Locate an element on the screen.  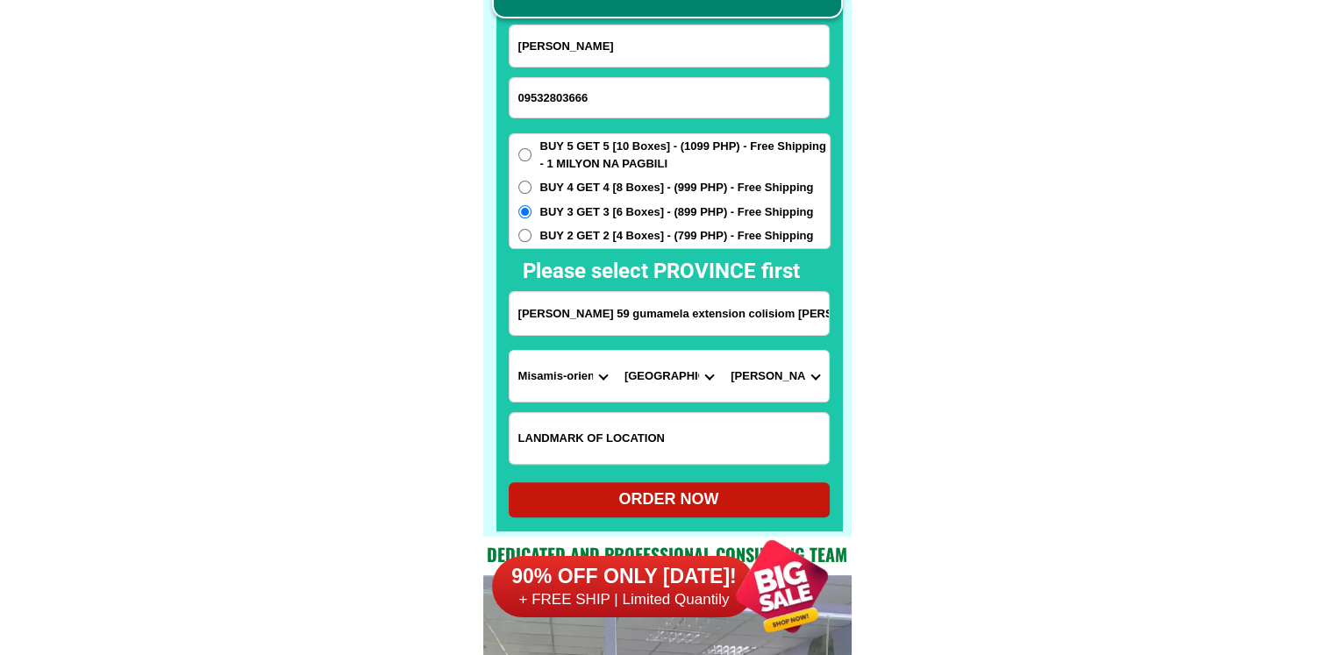
h6: + FREE SHIP | Limited Quantily is located at coordinates (624, 600).